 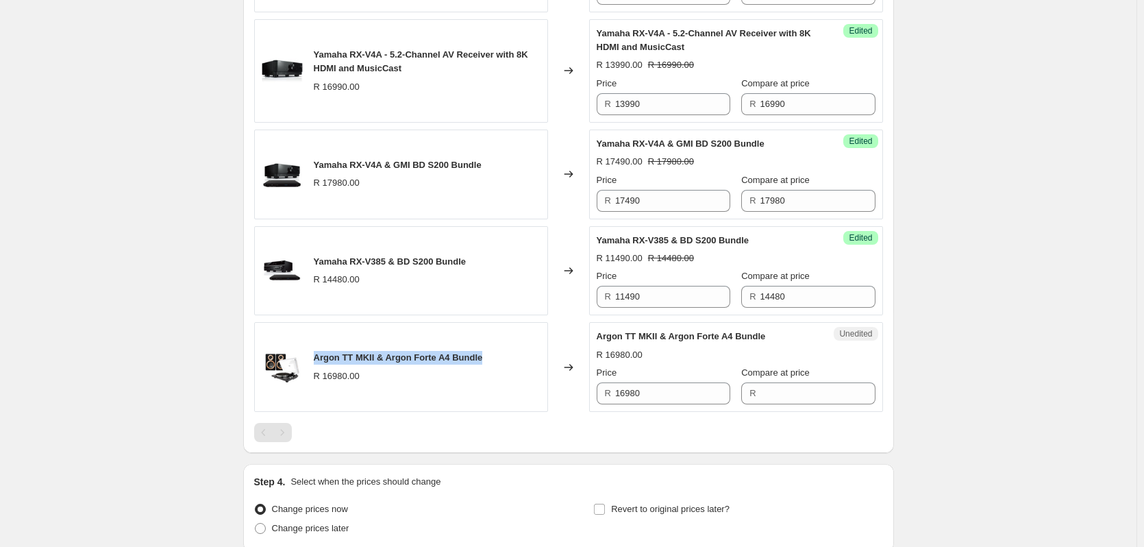 I want to click on strike: R 16990.00, so click(x=671, y=65).